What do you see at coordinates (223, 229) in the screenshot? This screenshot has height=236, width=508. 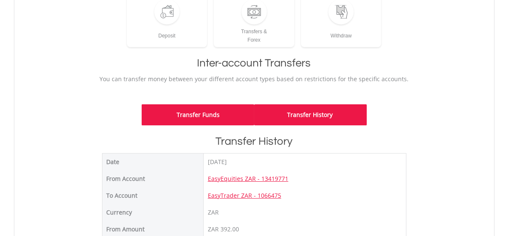 I see `span: ZAR 392.00` at bounding box center [223, 229].